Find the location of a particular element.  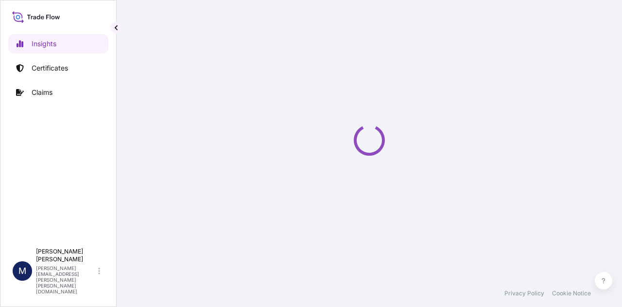

a: Certificates is located at coordinates (58, 68).